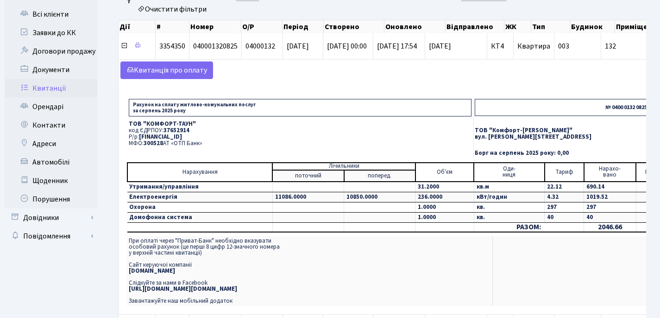  I want to click on td: Електроенергія, so click(200, 197).